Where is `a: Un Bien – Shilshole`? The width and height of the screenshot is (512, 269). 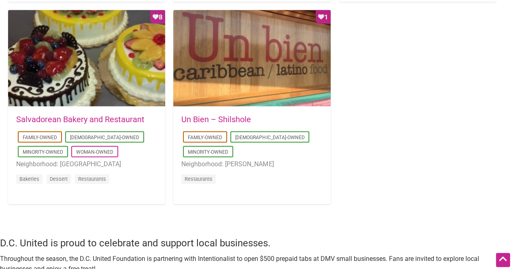
a: Un Bien – Shilshole is located at coordinates (216, 119).